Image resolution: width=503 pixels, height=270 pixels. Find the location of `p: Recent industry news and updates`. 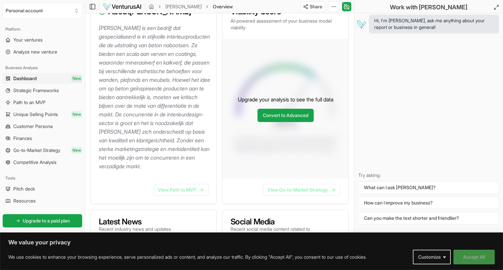

p: Recent industry news and updates is located at coordinates (135, 229).